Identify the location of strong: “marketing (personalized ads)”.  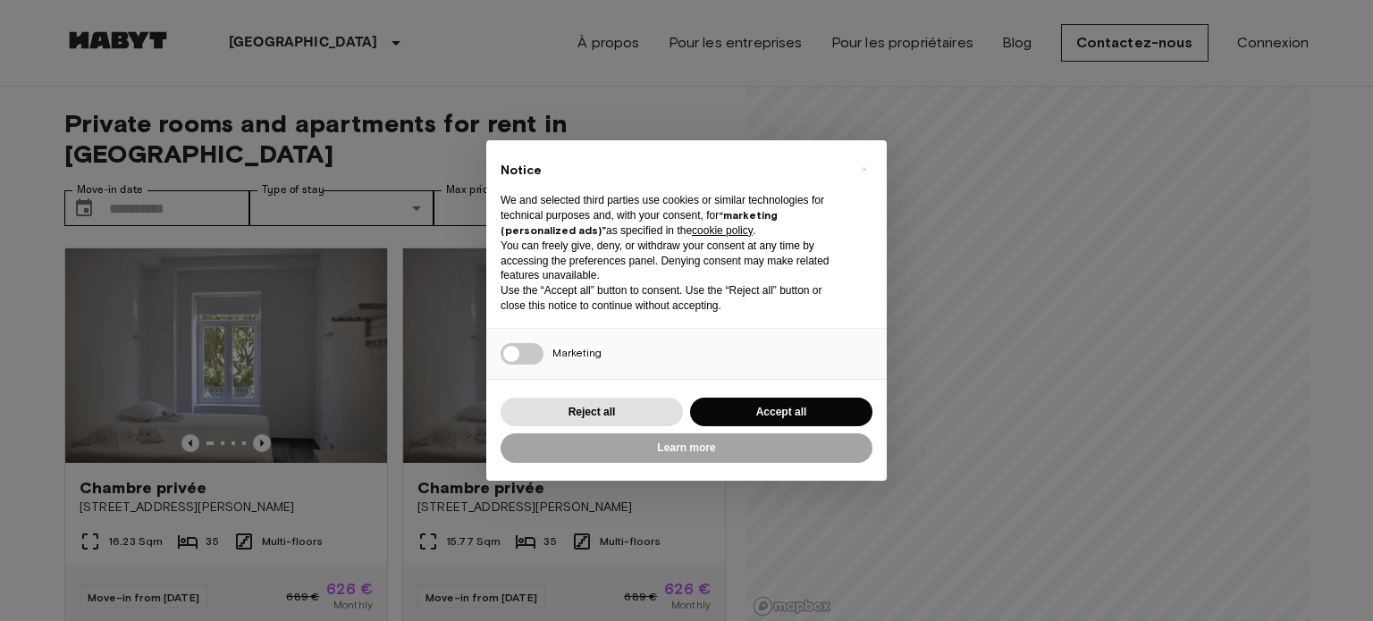
(639, 223).